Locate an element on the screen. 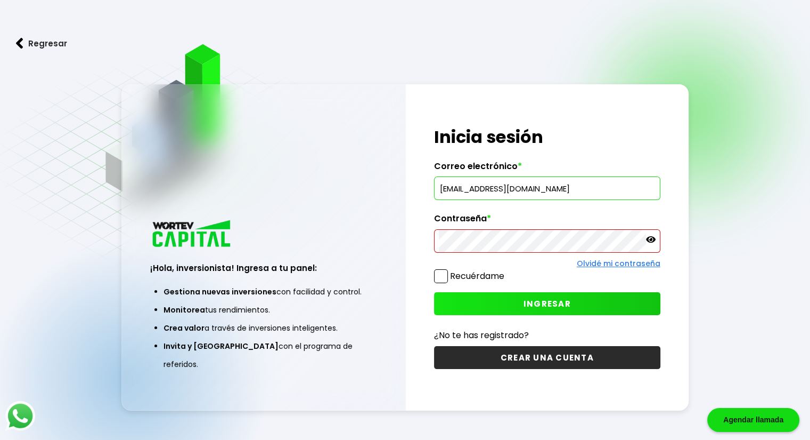 Image resolution: width=810 pixels, height=440 pixels. div: Agendar llamada is located at coordinates (753, 419).